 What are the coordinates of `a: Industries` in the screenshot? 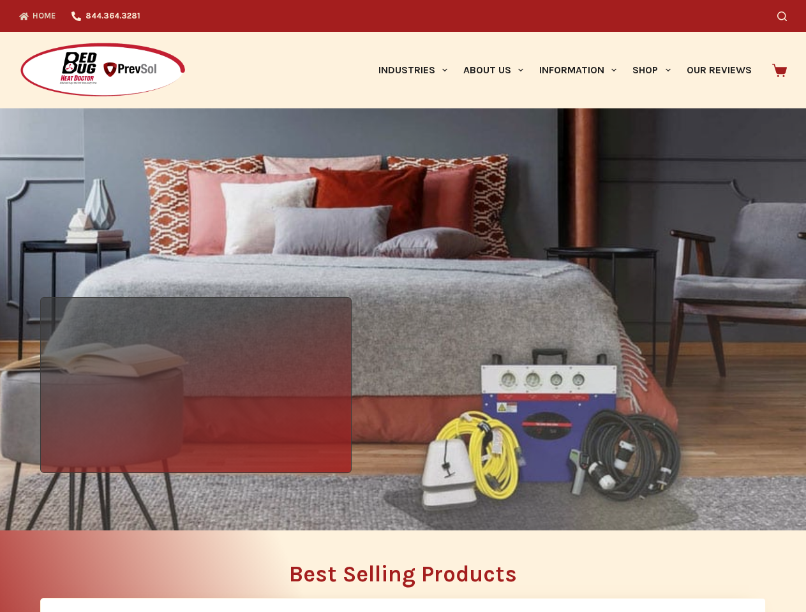 It's located at (412, 70).